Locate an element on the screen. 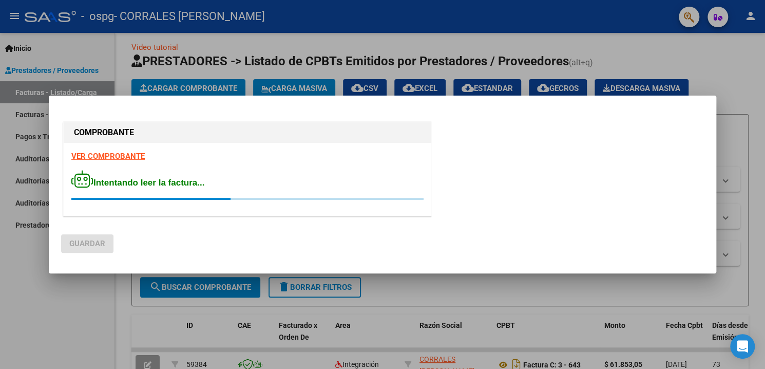 The image size is (765, 369). span: Guardar is located at coordinates (87, 243).